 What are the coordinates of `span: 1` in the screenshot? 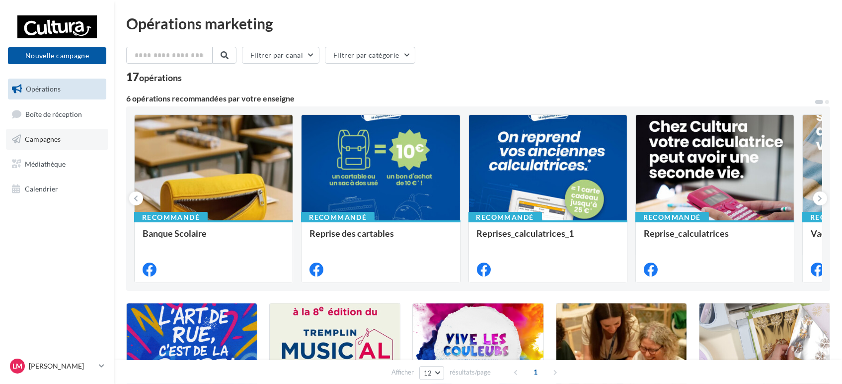 It's located at (536, 372).